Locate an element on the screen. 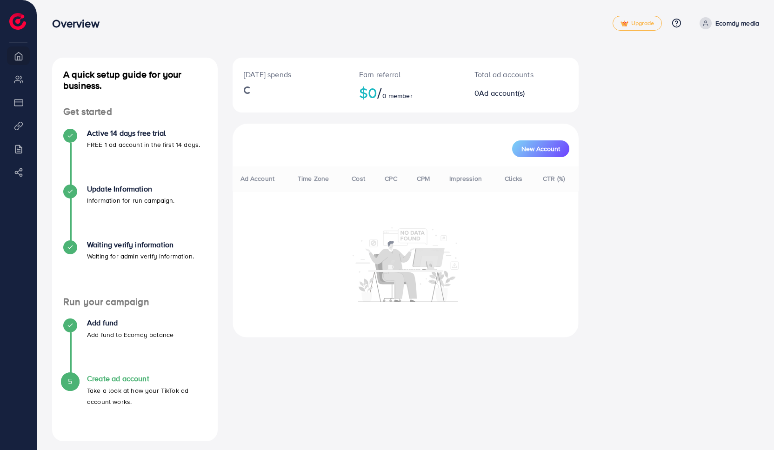 This screenshot has height=450, width=774. li: Update Information is located at coordinates (135, 213).